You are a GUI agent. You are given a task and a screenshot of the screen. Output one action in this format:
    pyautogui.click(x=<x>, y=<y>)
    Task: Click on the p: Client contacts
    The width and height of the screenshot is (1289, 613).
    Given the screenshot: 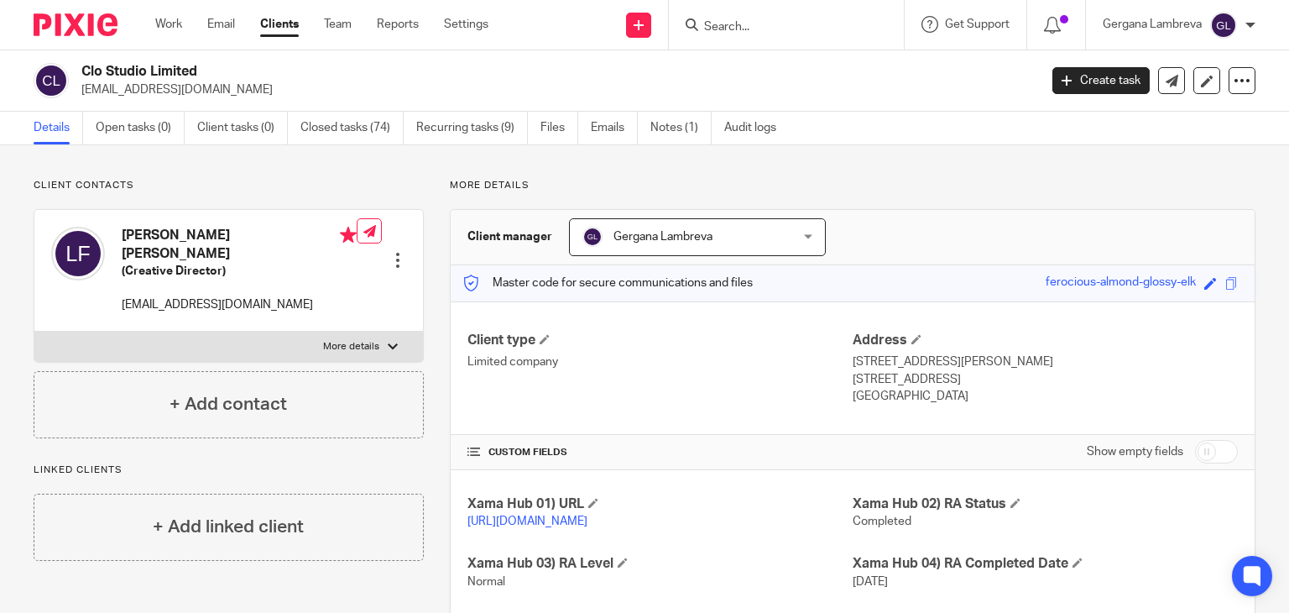 What is the action you would take?
    pyautogui.click(x=228, y=185)
    